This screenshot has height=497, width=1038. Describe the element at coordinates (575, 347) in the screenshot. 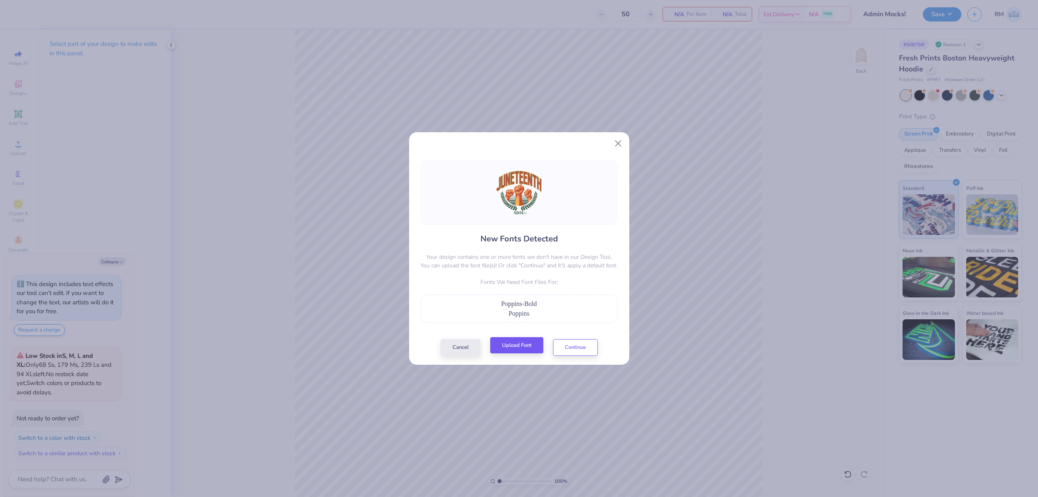

I see `button: Continue` at that location.